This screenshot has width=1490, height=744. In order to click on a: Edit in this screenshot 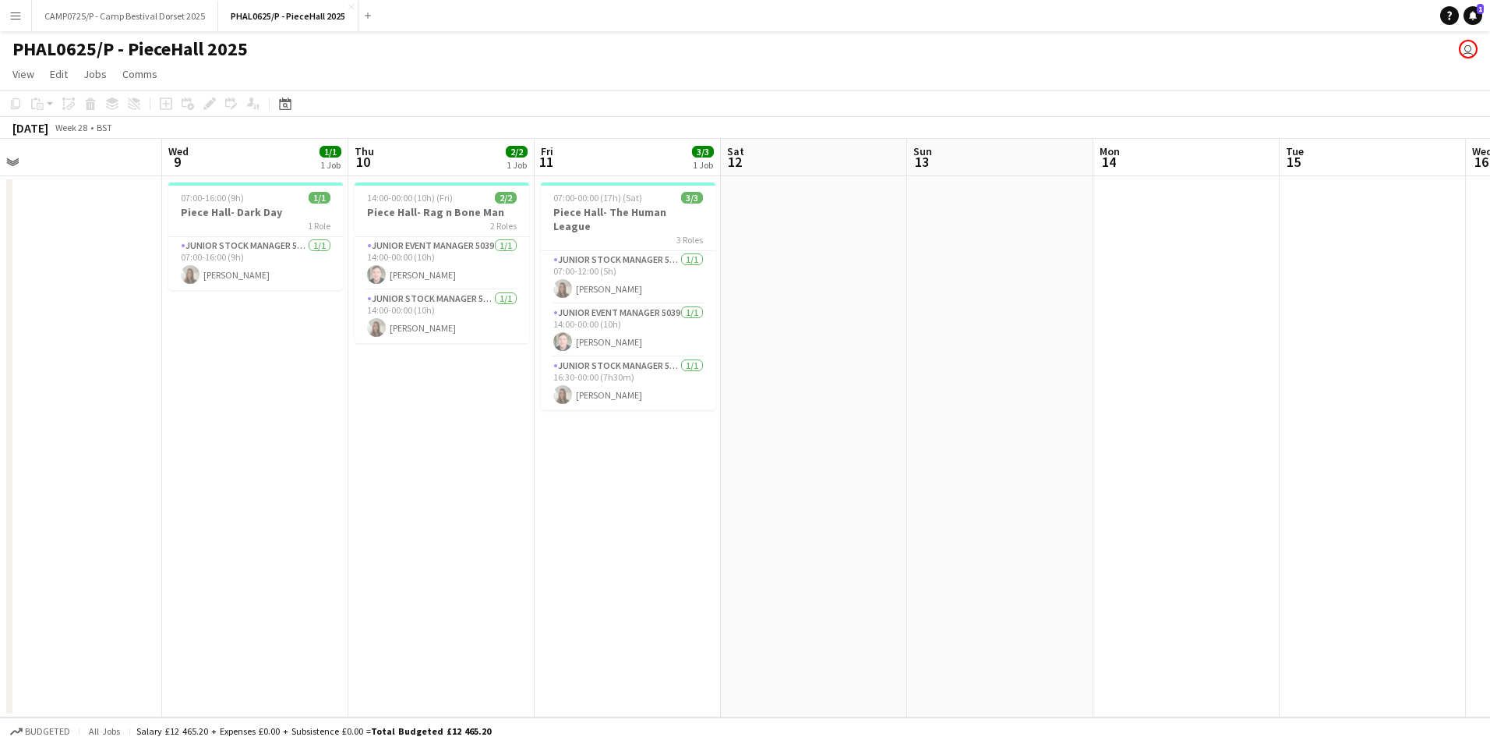, I will do `click(58, 74)`.